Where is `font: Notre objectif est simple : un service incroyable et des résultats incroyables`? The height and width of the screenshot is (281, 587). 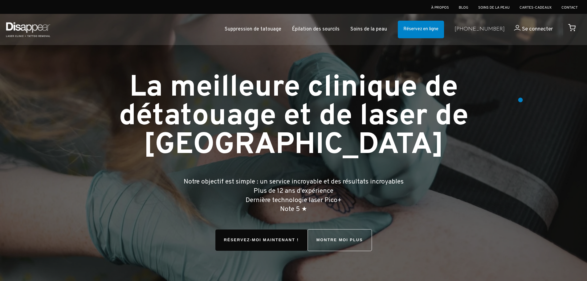
font: Notre objectif est simple : un service incroyable et des résultats incroyables is located at coordinates (294, 182).